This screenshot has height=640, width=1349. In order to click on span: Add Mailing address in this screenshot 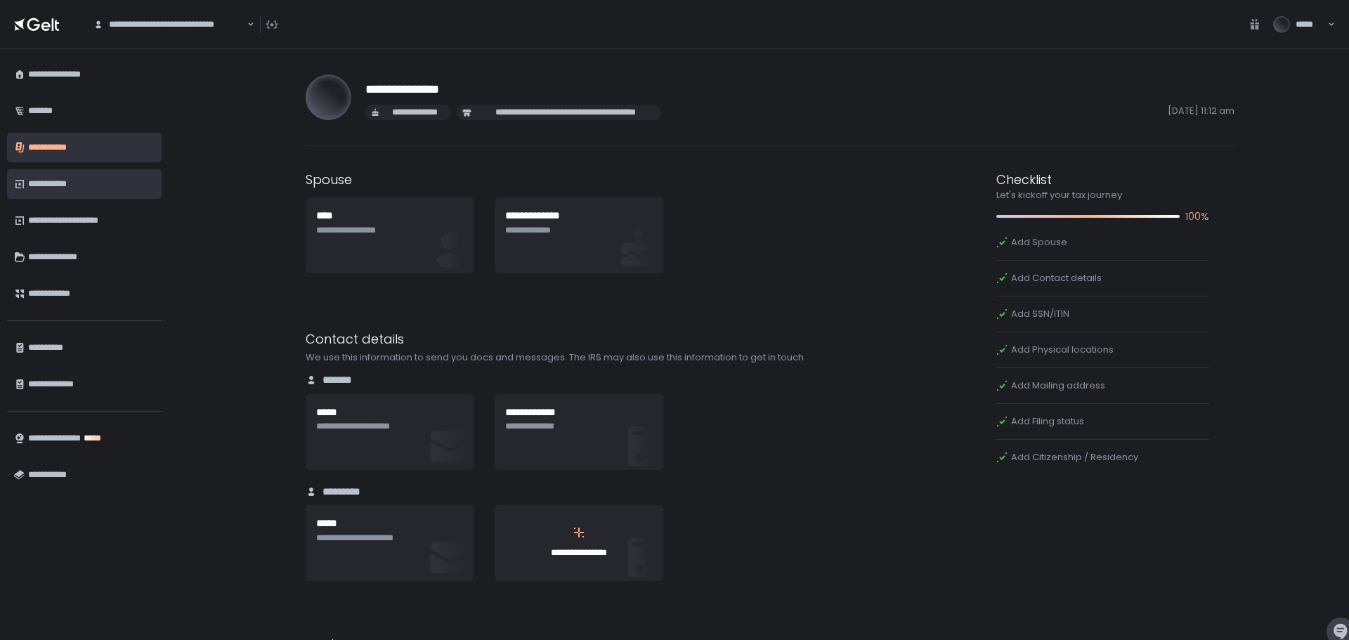, I will do `click(1058, 386)`.